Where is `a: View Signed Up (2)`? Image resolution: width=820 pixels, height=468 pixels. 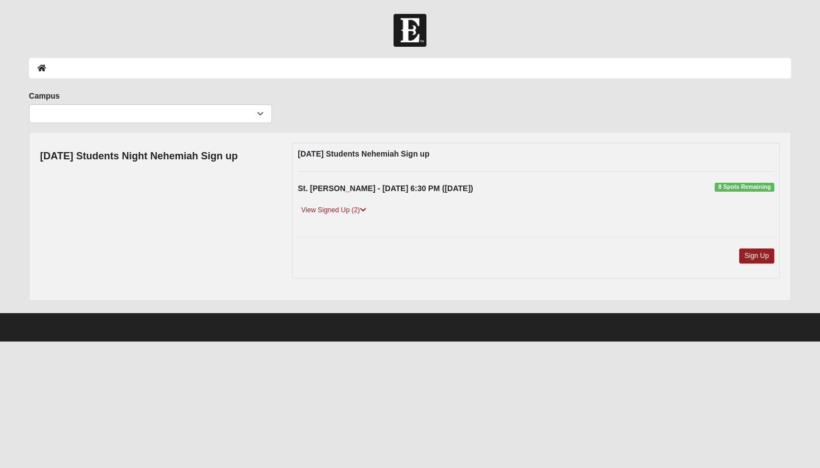
a: View Signed Up (2) is located at coordinates (333, 210).